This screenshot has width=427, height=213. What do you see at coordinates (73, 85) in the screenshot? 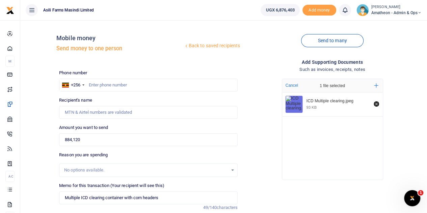
I see `div: Uganda: +256` at bounding box center [73, 85].